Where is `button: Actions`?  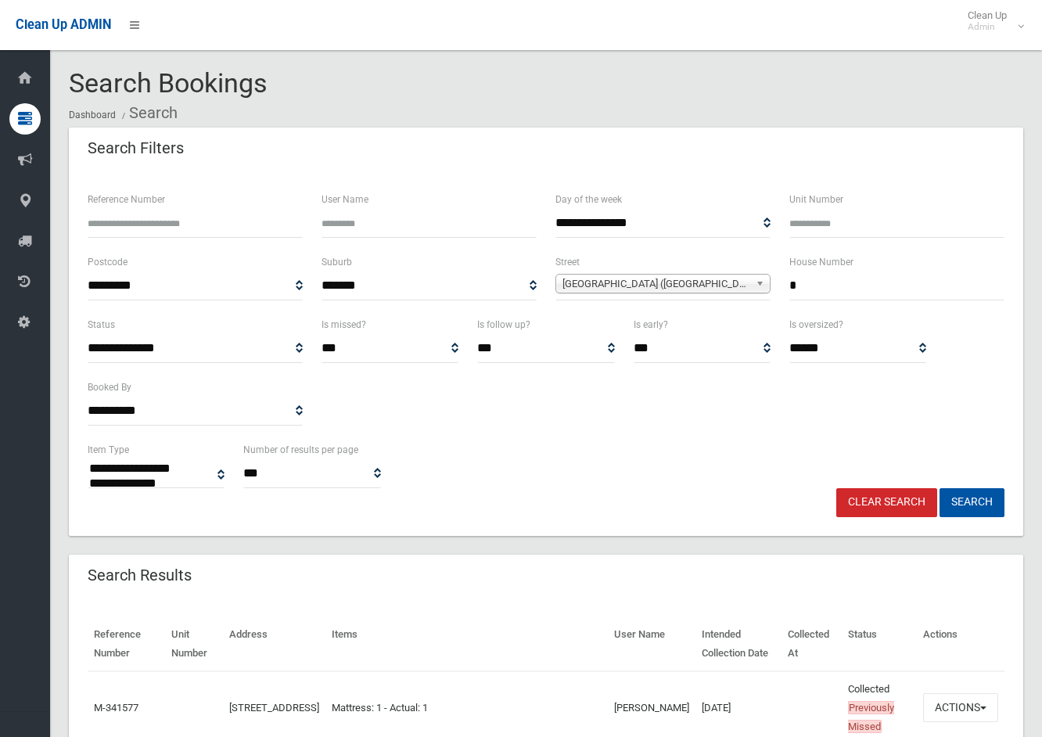 button: Actions is located at coordinates (961, 707).